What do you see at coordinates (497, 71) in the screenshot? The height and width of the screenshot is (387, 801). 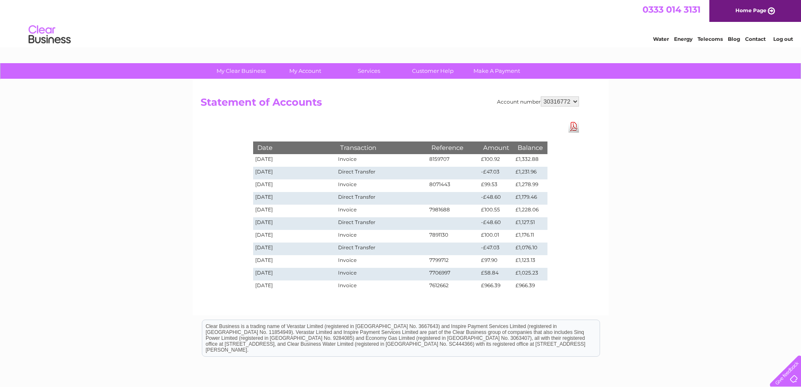 I see `a: Make A Payment` at bounding box center [497, 71].